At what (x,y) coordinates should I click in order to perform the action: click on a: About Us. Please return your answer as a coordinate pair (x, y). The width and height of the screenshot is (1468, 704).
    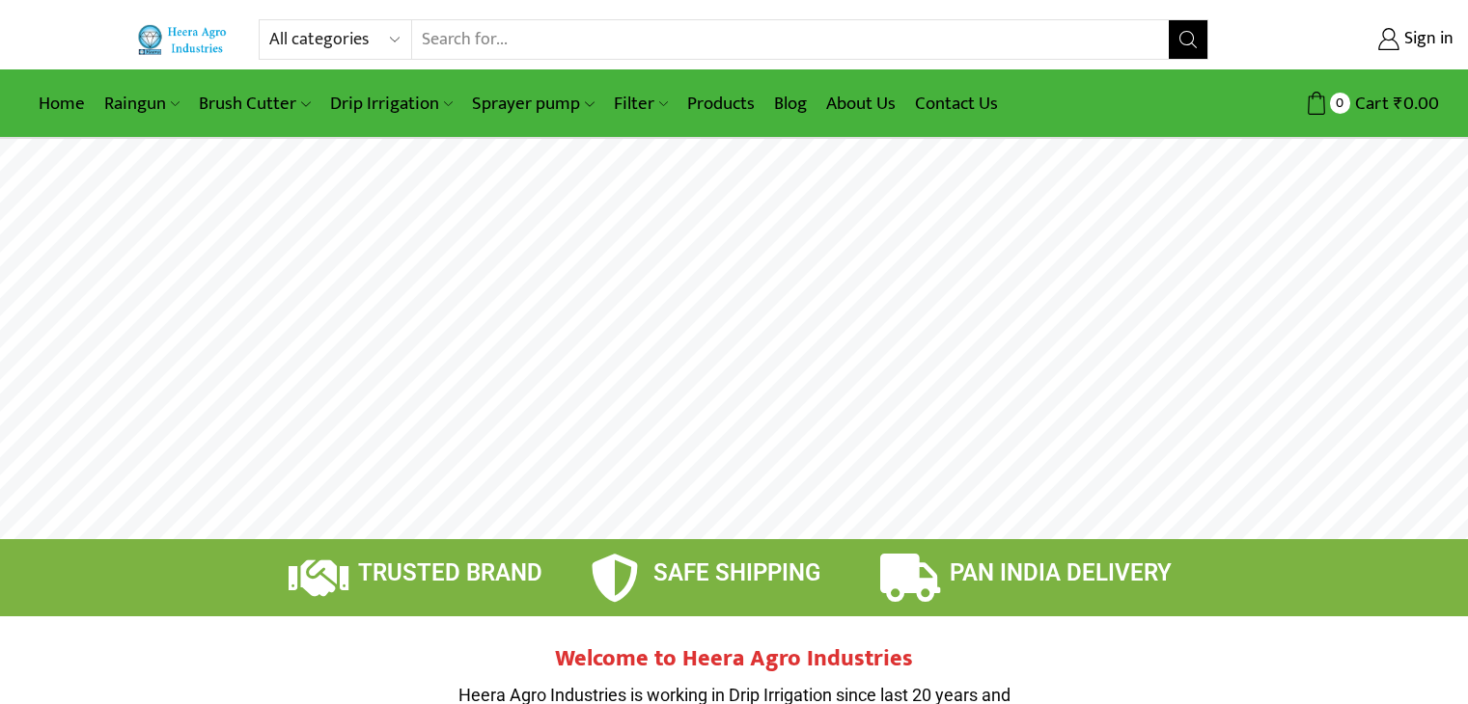
    Looking at the image, I should click on (861, 103).